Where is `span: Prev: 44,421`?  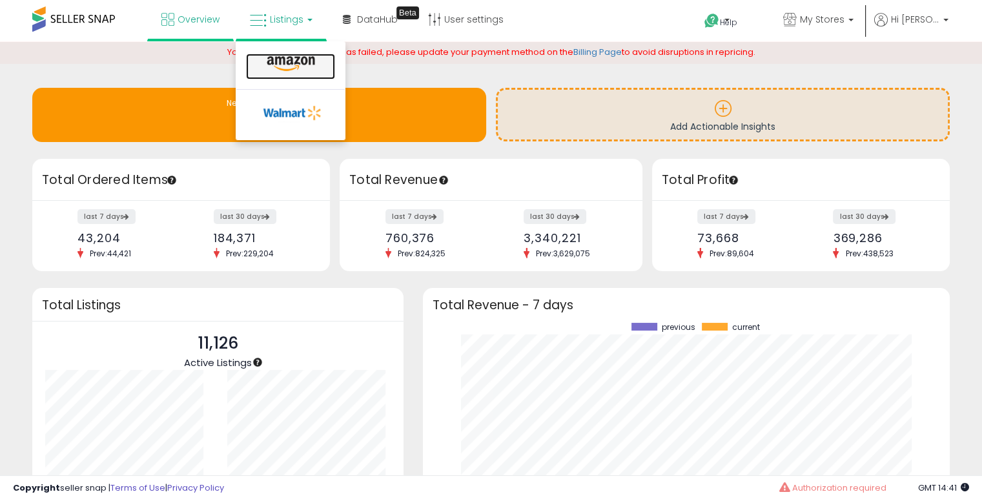
span: Prev: 44,421 is located at coordinates (110, 253).